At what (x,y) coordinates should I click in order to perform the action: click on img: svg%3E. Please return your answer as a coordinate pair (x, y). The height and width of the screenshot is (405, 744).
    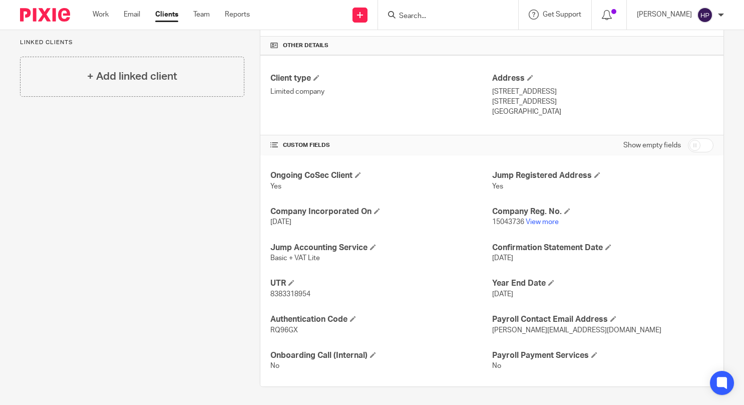
    Looking at the image, I should click on (705, 15).